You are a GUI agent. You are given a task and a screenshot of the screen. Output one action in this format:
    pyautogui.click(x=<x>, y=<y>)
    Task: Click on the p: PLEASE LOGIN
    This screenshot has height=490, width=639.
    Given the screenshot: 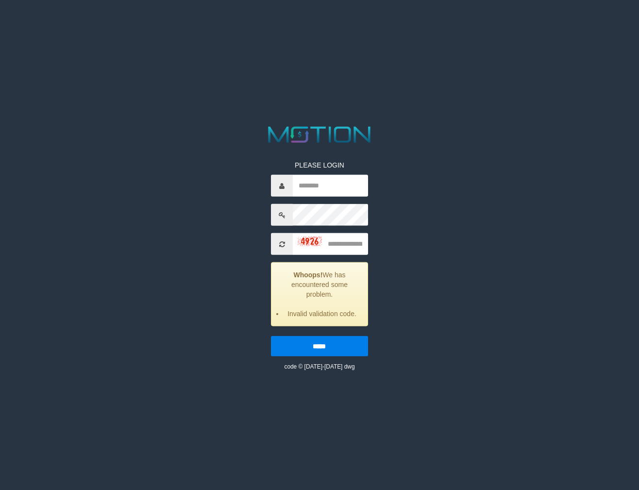 What is the action you would take?
    pyautogui.click(x=319, y=165)
    